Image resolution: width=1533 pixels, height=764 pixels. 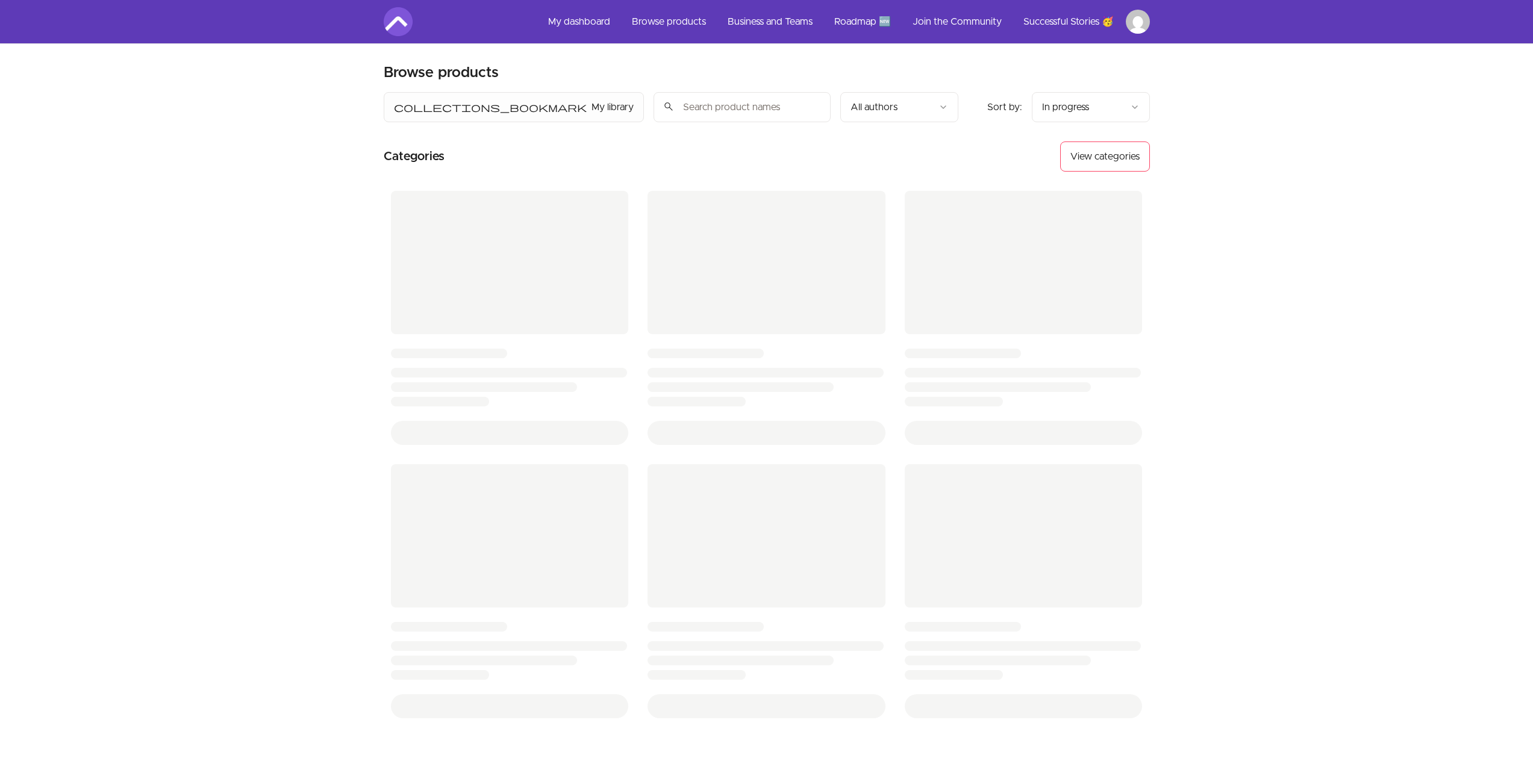 I want to click on a: My dashboard, so click(x=579, y=22).